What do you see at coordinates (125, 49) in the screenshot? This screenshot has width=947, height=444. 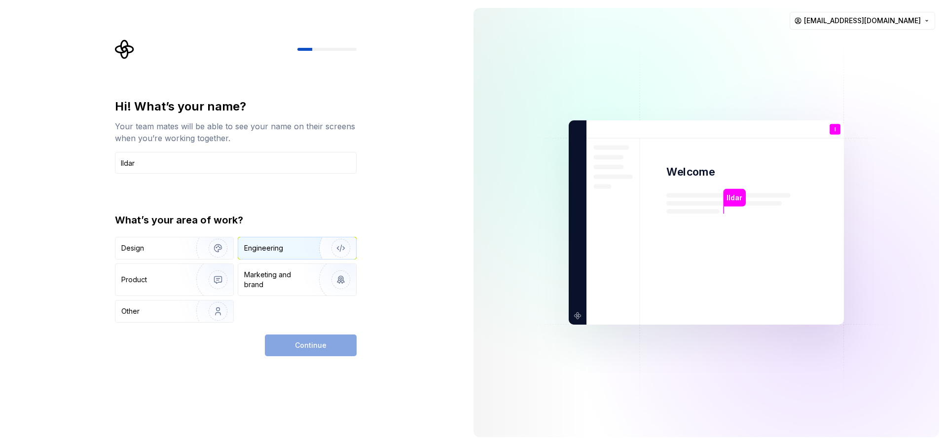 I see `svg: Supernova Logo` at bounding box center [125, 49].